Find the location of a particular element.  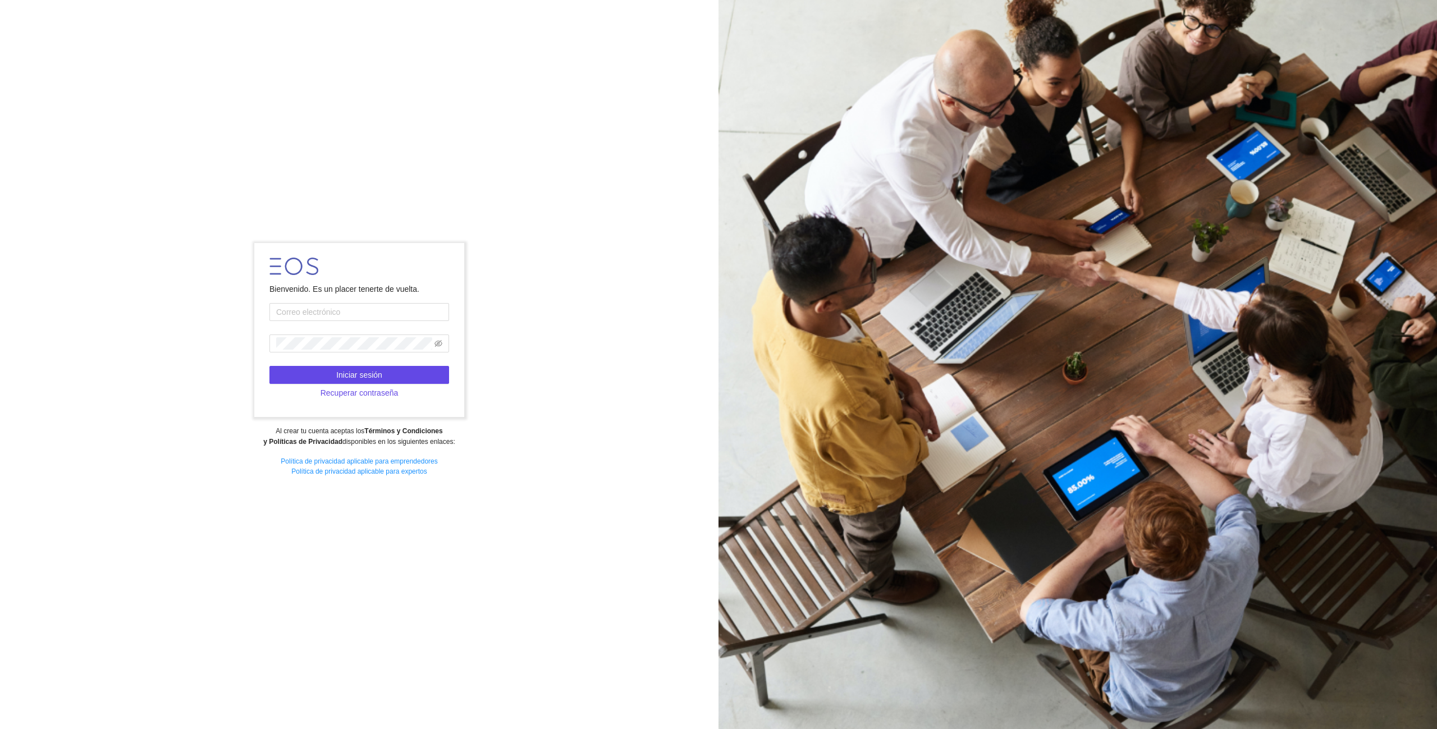

input: Correo electrónico is located at coordinates (359, 312).